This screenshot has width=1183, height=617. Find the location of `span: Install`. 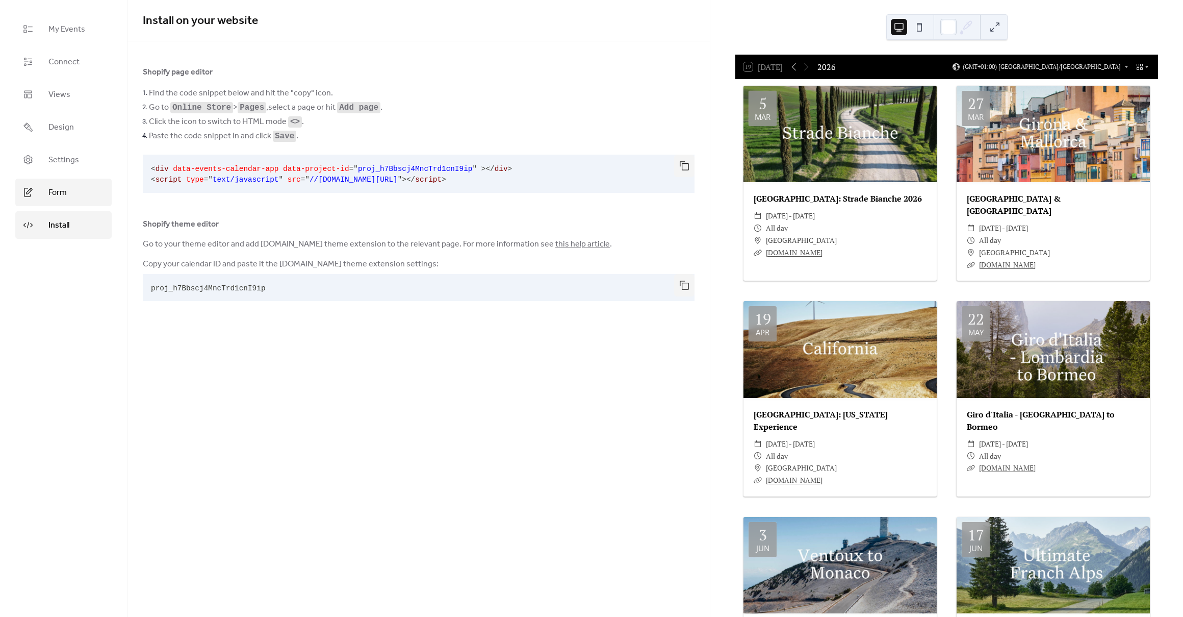

span: Install is located at coordinates (59, 225).